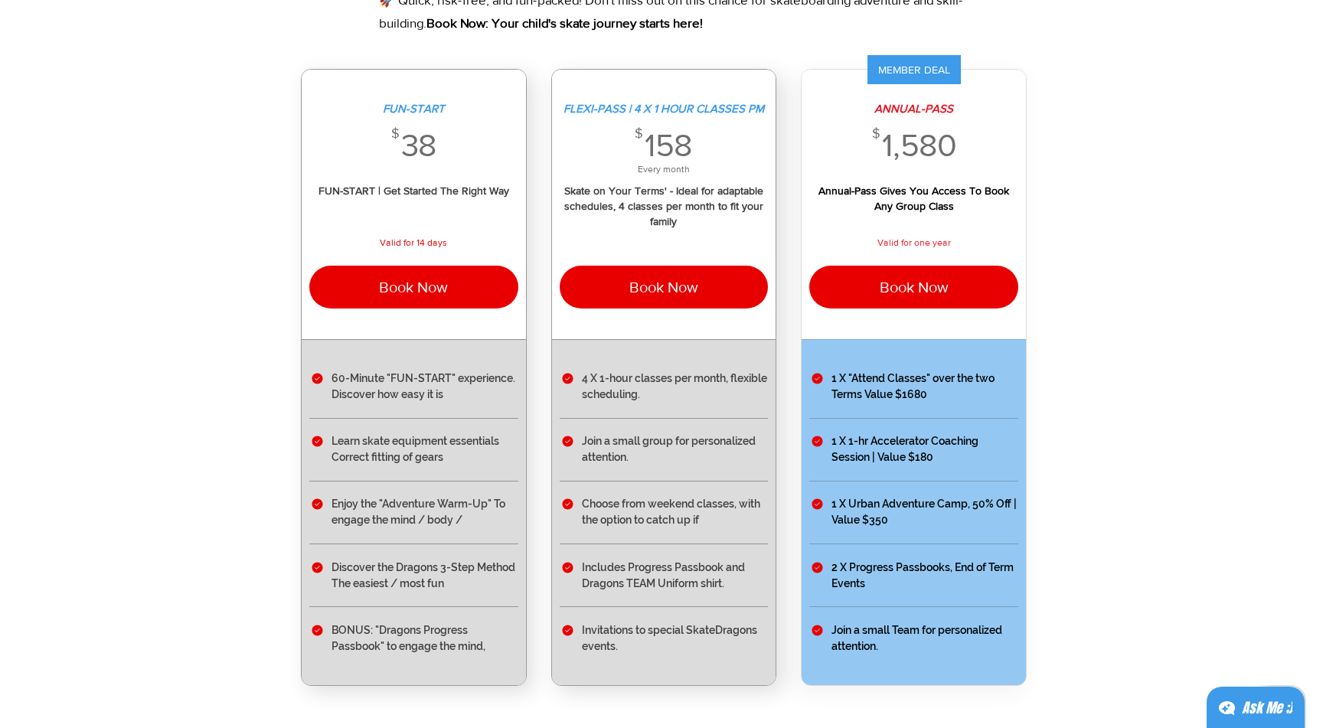 This screenshot has width=1323, height=728. I want to click on span: Book Now: Your child's skate journey starts here!, so click(564, 22).